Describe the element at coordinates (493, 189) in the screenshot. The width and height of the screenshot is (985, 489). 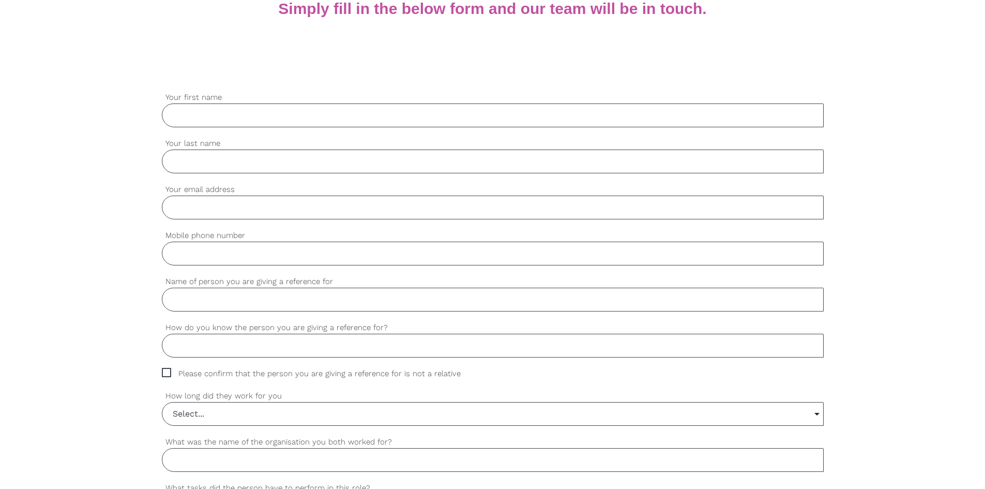
I see `label: Your email address` at that location.